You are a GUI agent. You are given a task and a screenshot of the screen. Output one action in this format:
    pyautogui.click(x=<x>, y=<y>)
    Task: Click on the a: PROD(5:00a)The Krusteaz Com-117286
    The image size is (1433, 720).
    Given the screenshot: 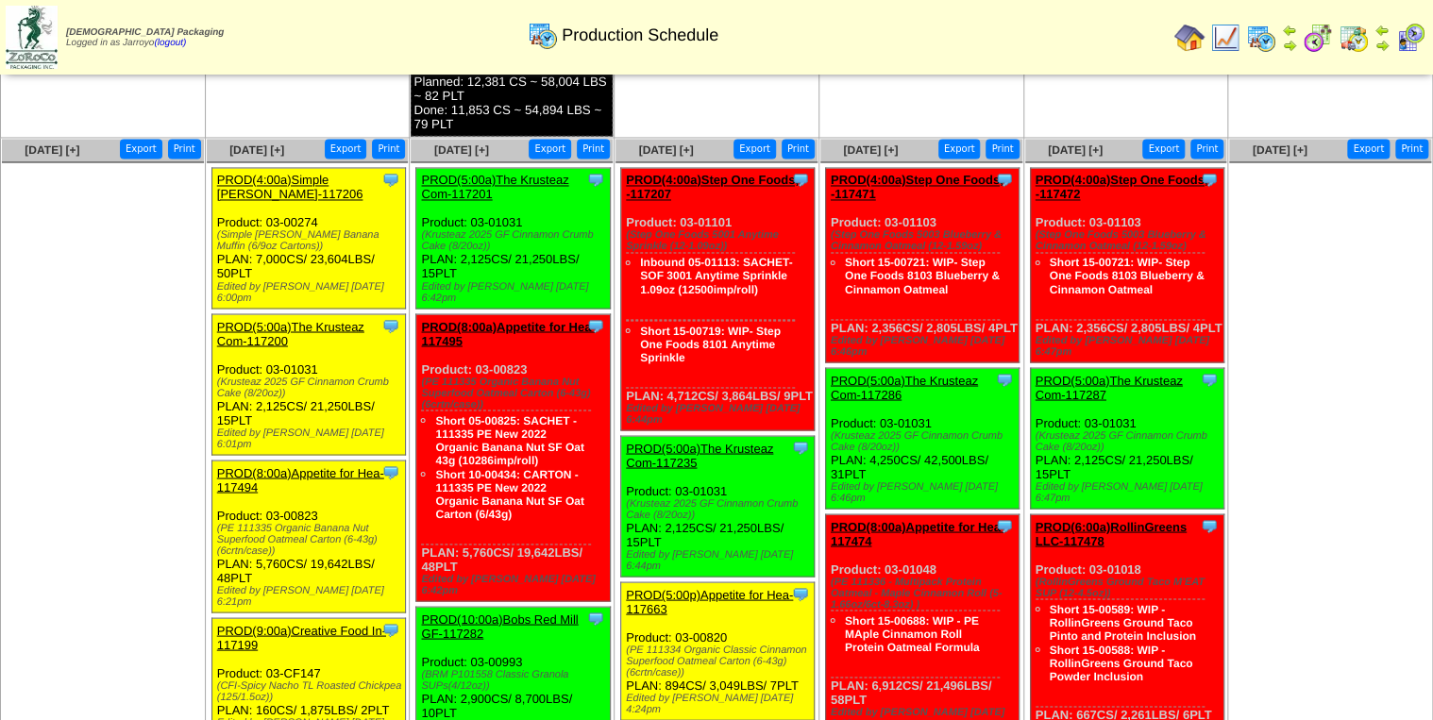 What is the action you would take?
    pyautogui.click(x=904, y=387)
    